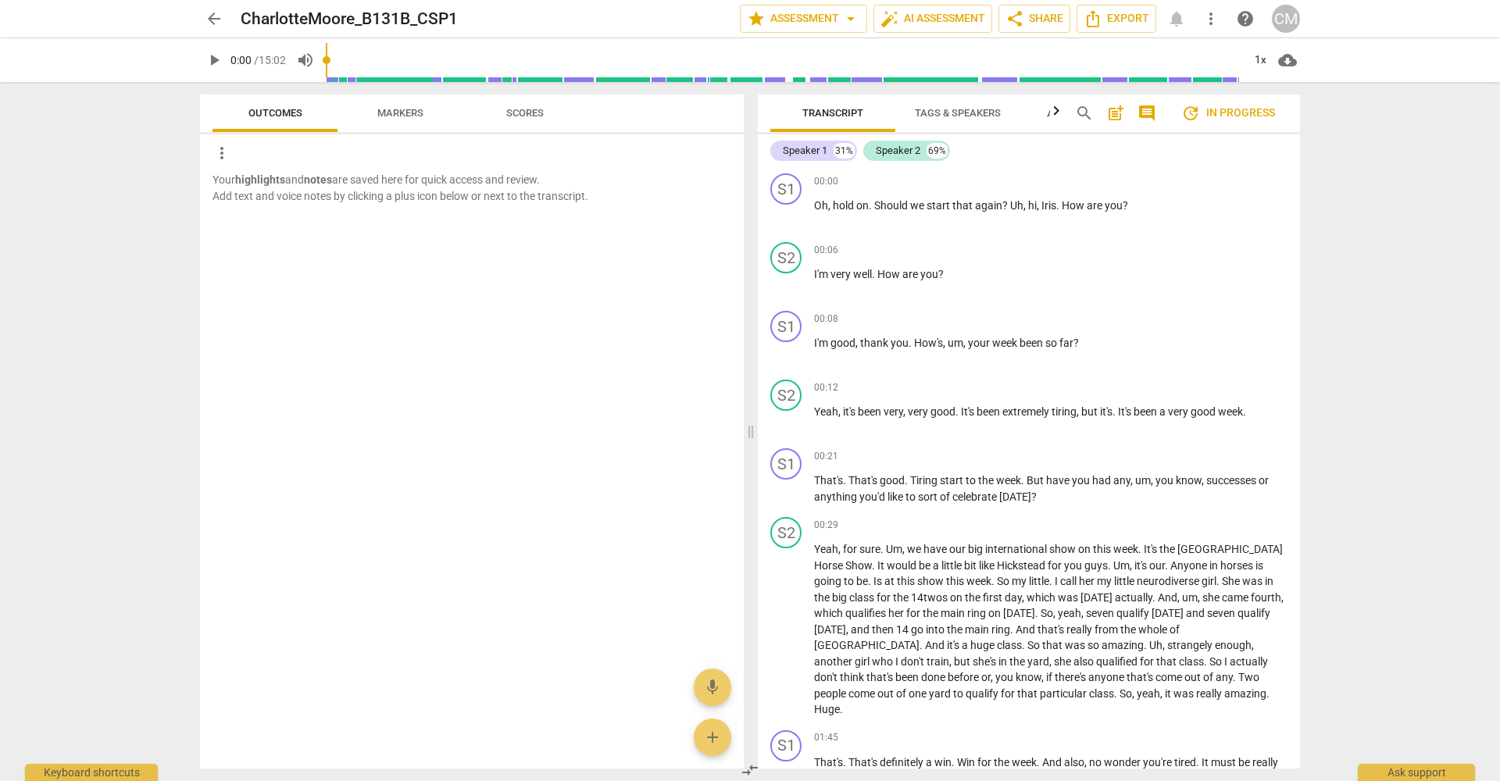 The width and height of the screenshot is (1500, 781). What do you see at coordinates (988, 205) in the screenshot?
I see `span: again` at bounding box center [988, 205].